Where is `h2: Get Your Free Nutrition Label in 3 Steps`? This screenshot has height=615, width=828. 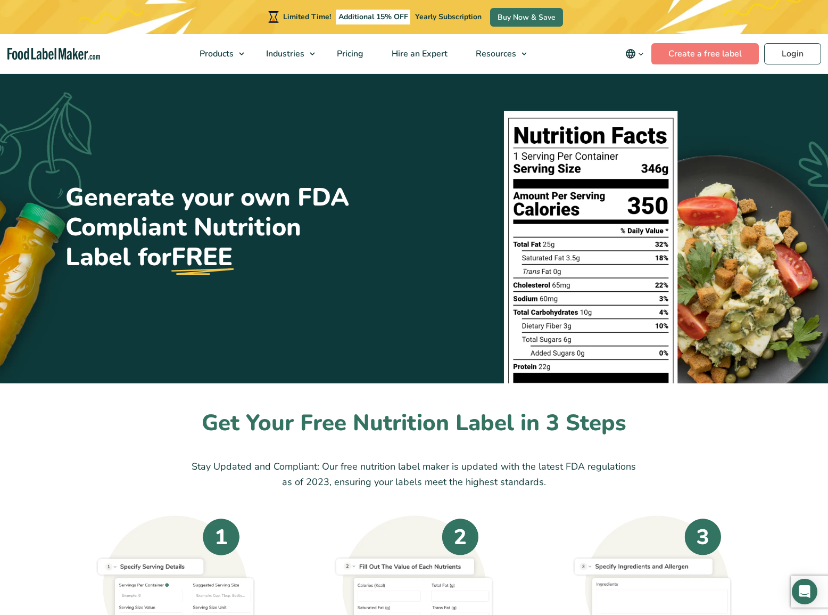
h2: Get Your Free Nutrition Label in 3 Steps is located at coordinates (414, 423).